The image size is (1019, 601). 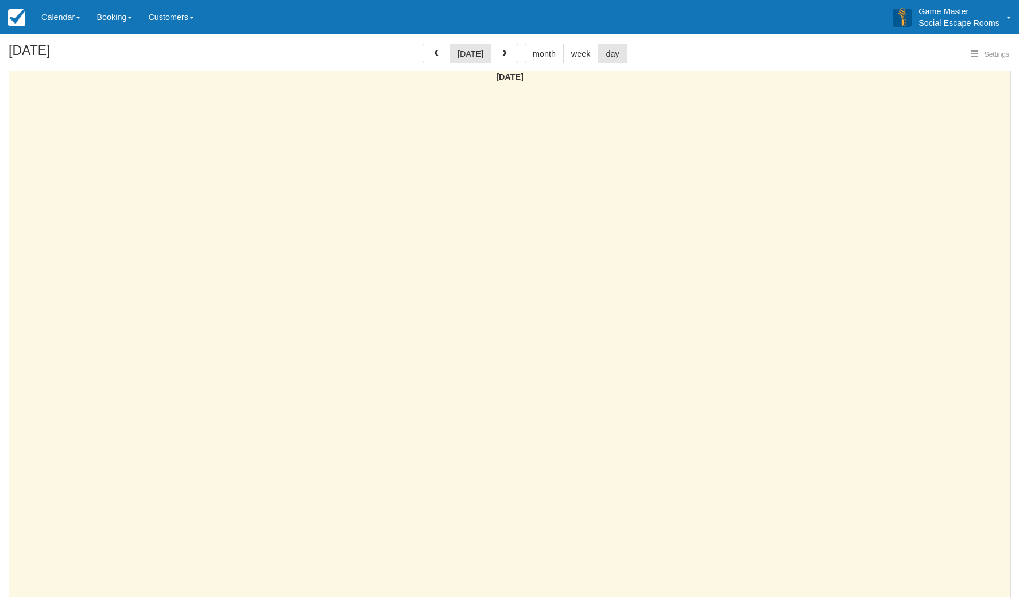 I want to click on p: Social Escape Rooms, so click(x=958, y=23).